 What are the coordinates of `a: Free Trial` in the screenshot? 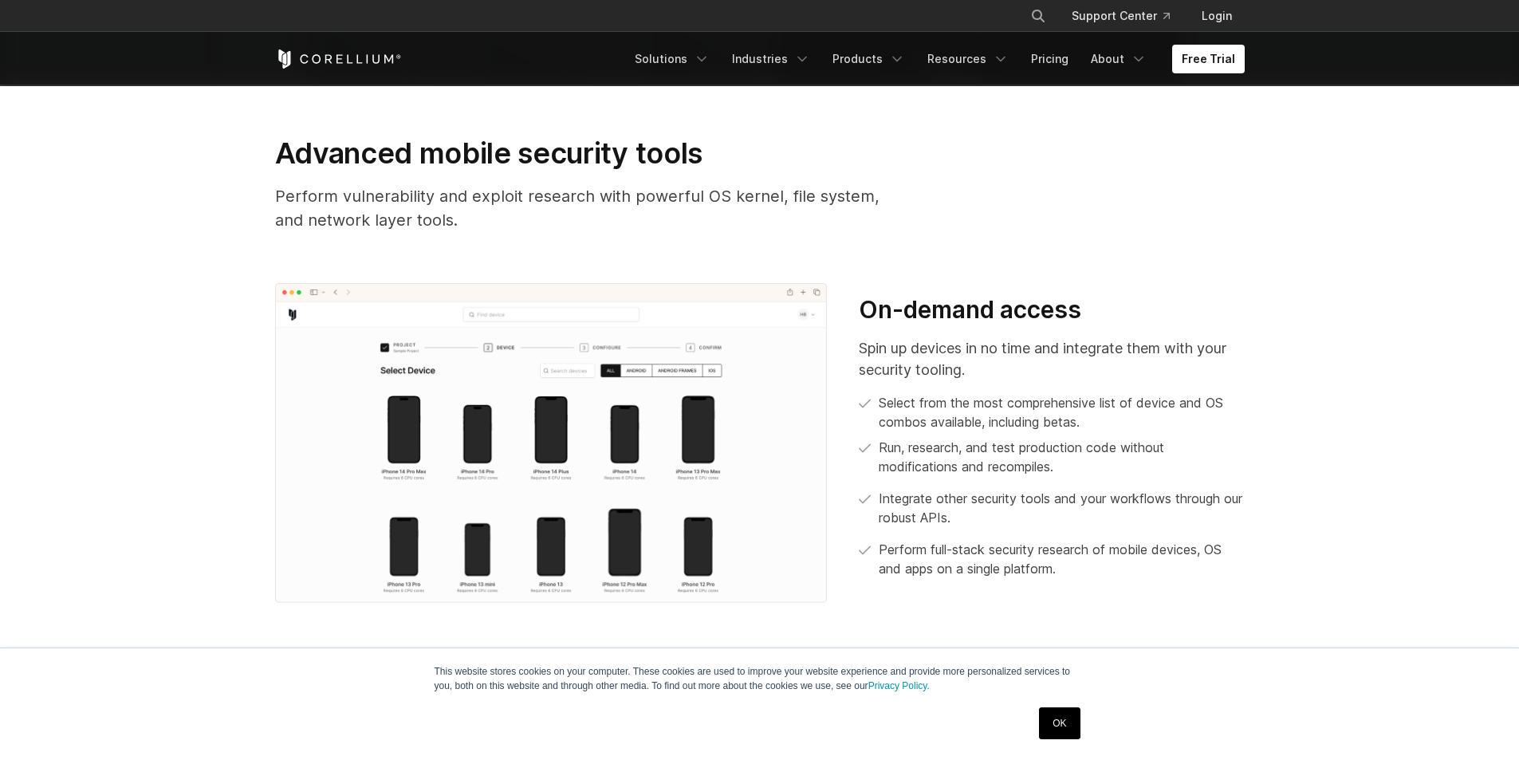 It's located at (1208, 59).